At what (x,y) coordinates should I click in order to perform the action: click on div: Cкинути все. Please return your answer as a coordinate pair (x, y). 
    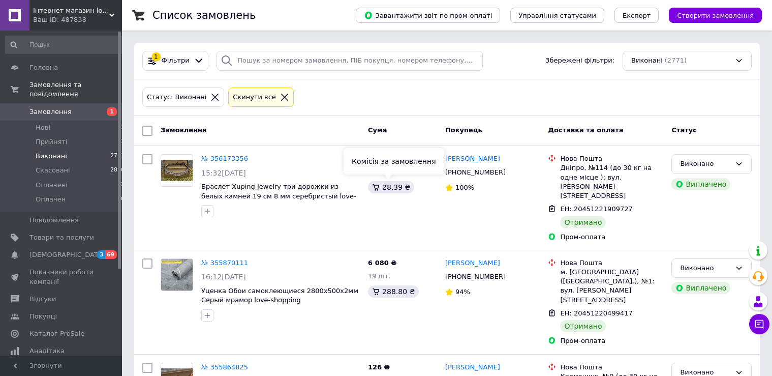
    Looking at the image, I should click on (254, 97).